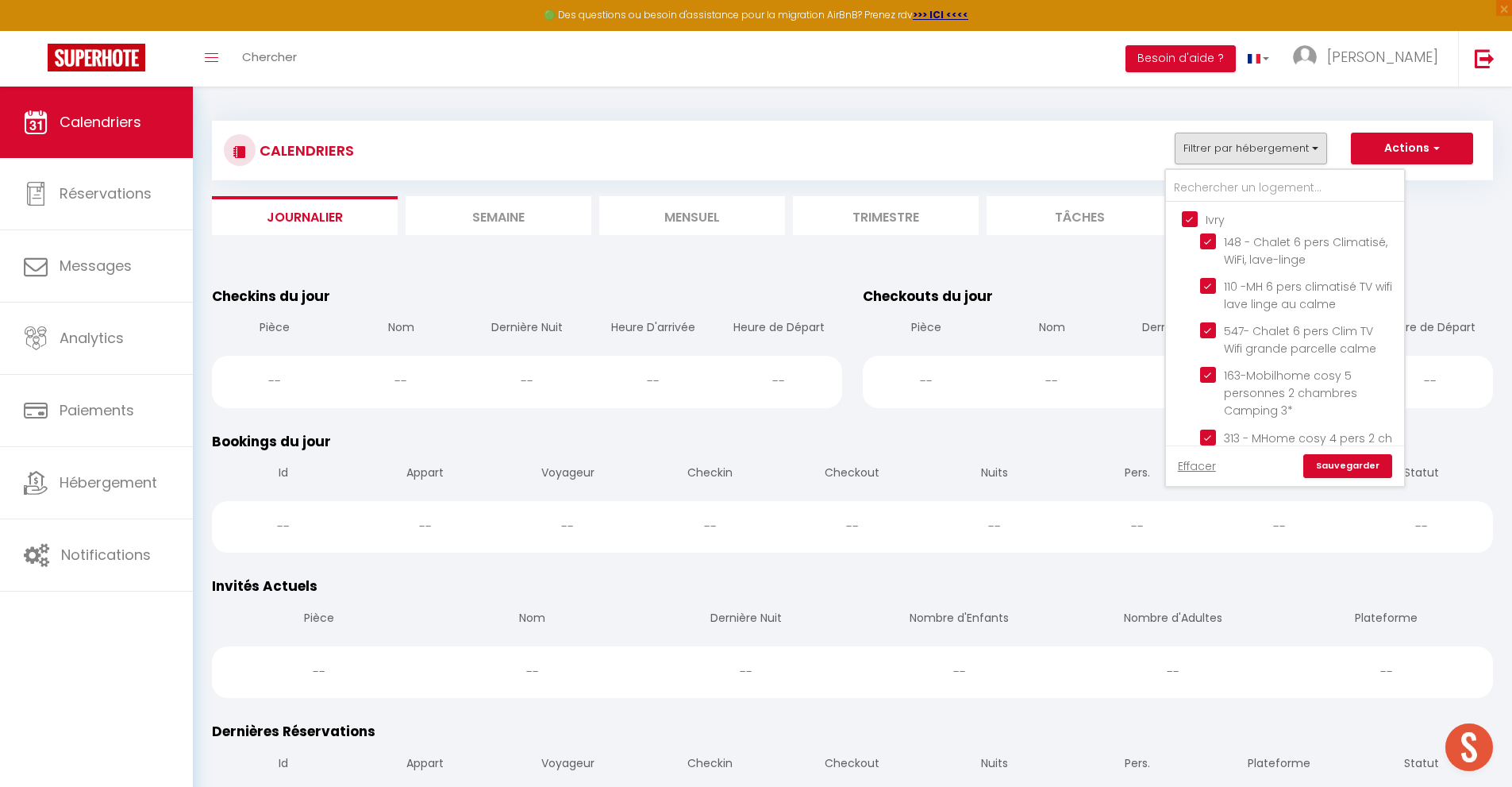 This screenshot has height=787, width=1512. Describe the element at coordinates (264, 586) in the screenshot. I see `span: Invités Actuels` at that location.